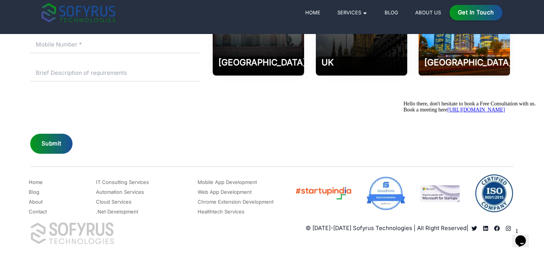 This screenshot has height=255, width=544. Describe the element at coordinates (120, 192) in the screenshot. I see `a: Automation Services` at that location.